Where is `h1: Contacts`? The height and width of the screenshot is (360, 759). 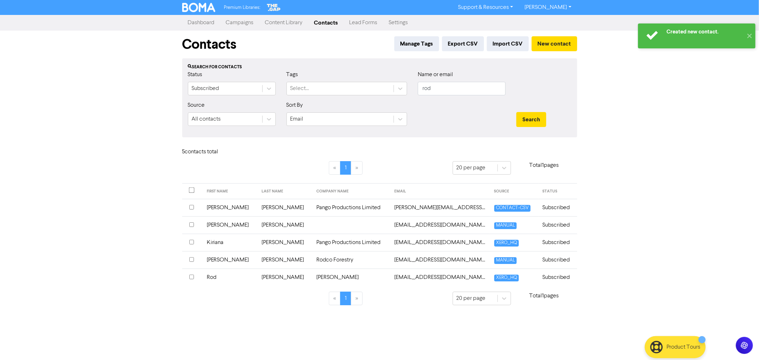
h1: Contacts is located at coordinates (209, 44).